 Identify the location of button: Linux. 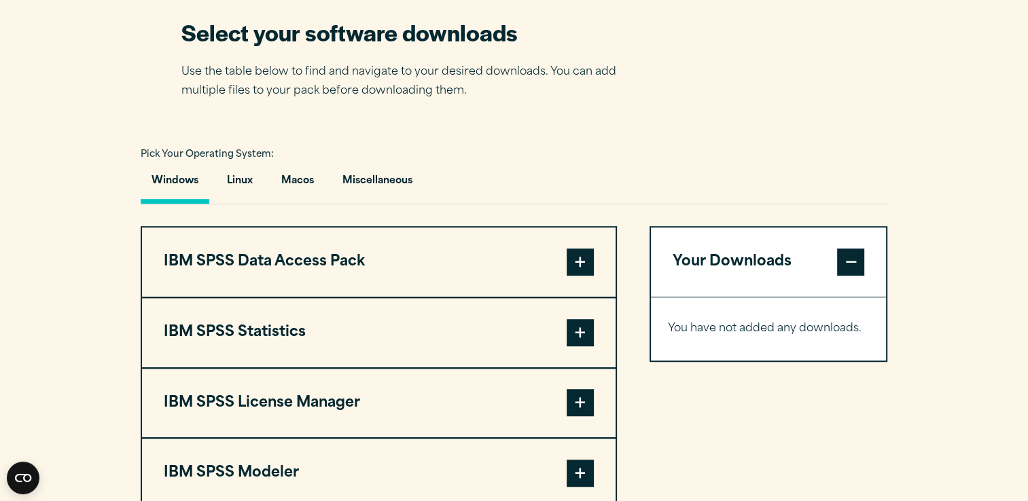
(240, 184).